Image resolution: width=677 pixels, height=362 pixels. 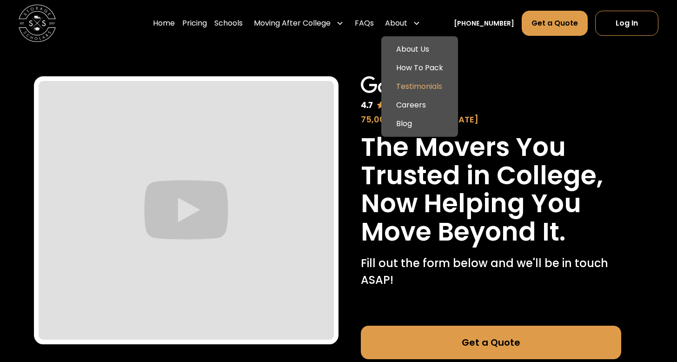 What do you see at coordinates (419, 86) in the screenshot?
I see `nav: About` at bounding box center [419, 86].